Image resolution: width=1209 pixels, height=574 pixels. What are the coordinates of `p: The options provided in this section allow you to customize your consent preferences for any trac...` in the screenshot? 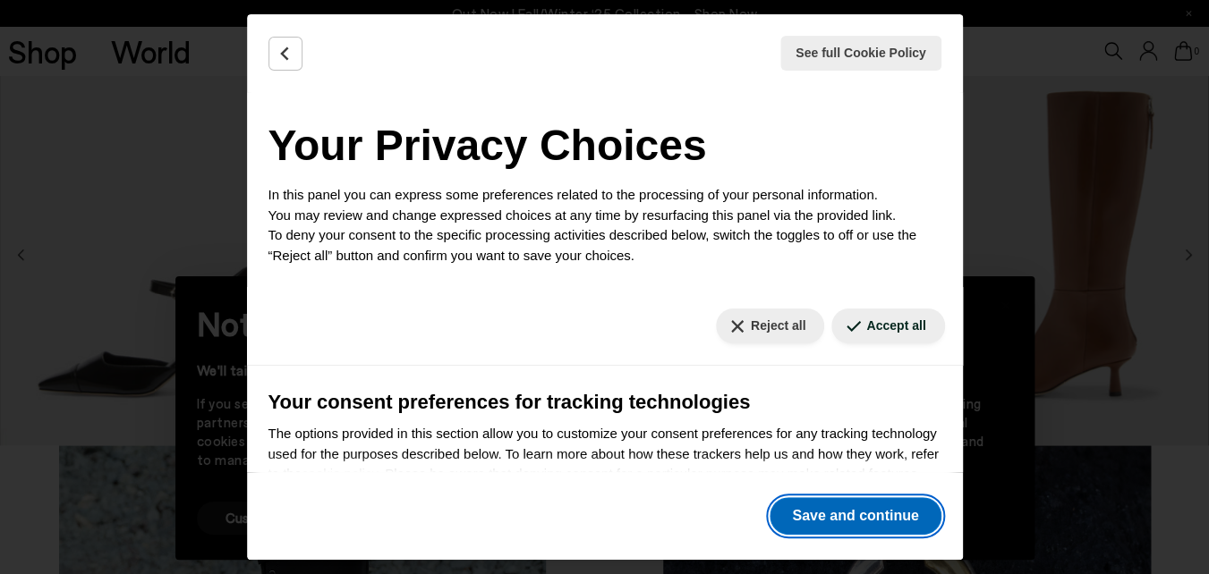 It's located at (605, 464).